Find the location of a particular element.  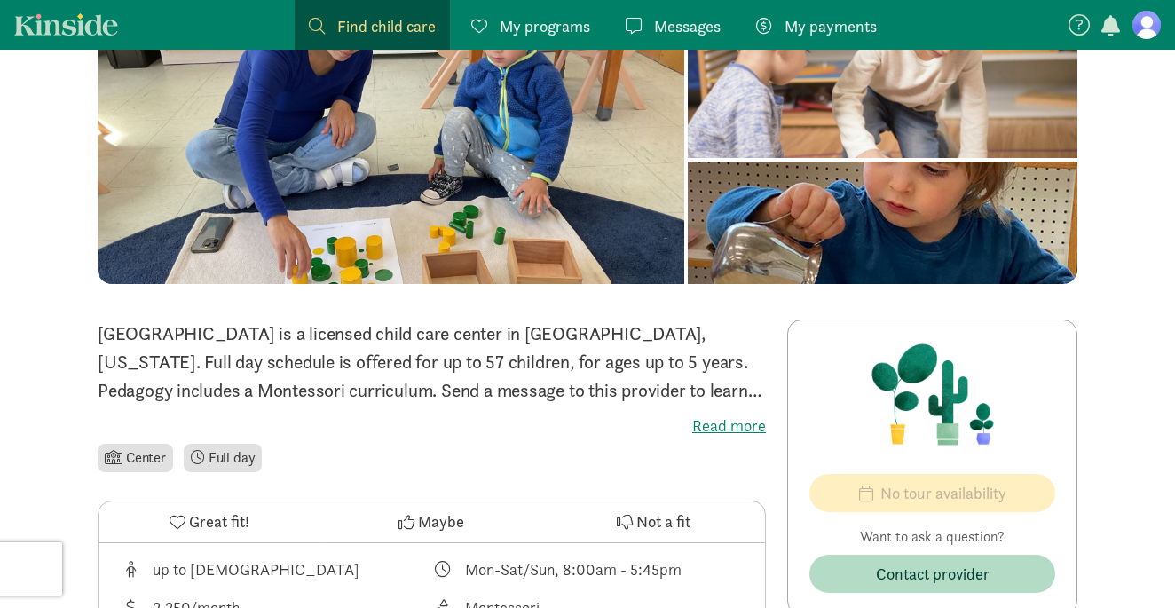

label: Read more is located at coordinates (431, 426).